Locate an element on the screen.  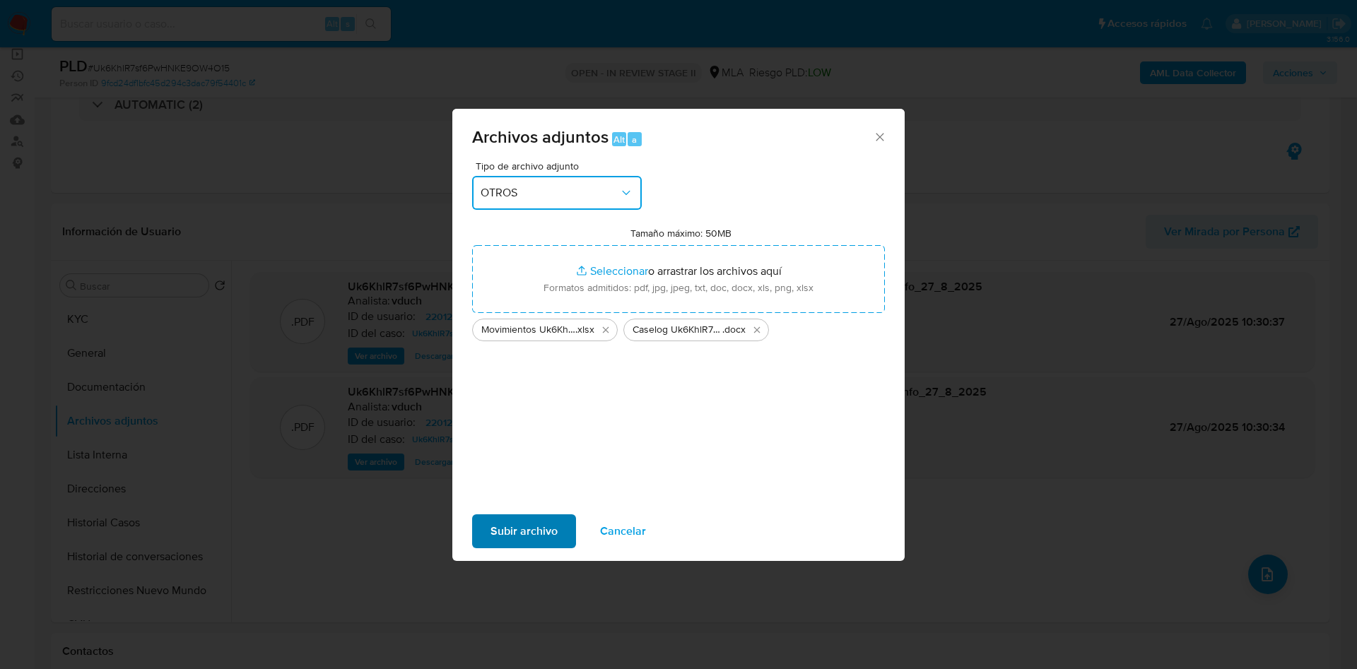
ul: Archivos seleccionados is located at coordinates (678, 327).